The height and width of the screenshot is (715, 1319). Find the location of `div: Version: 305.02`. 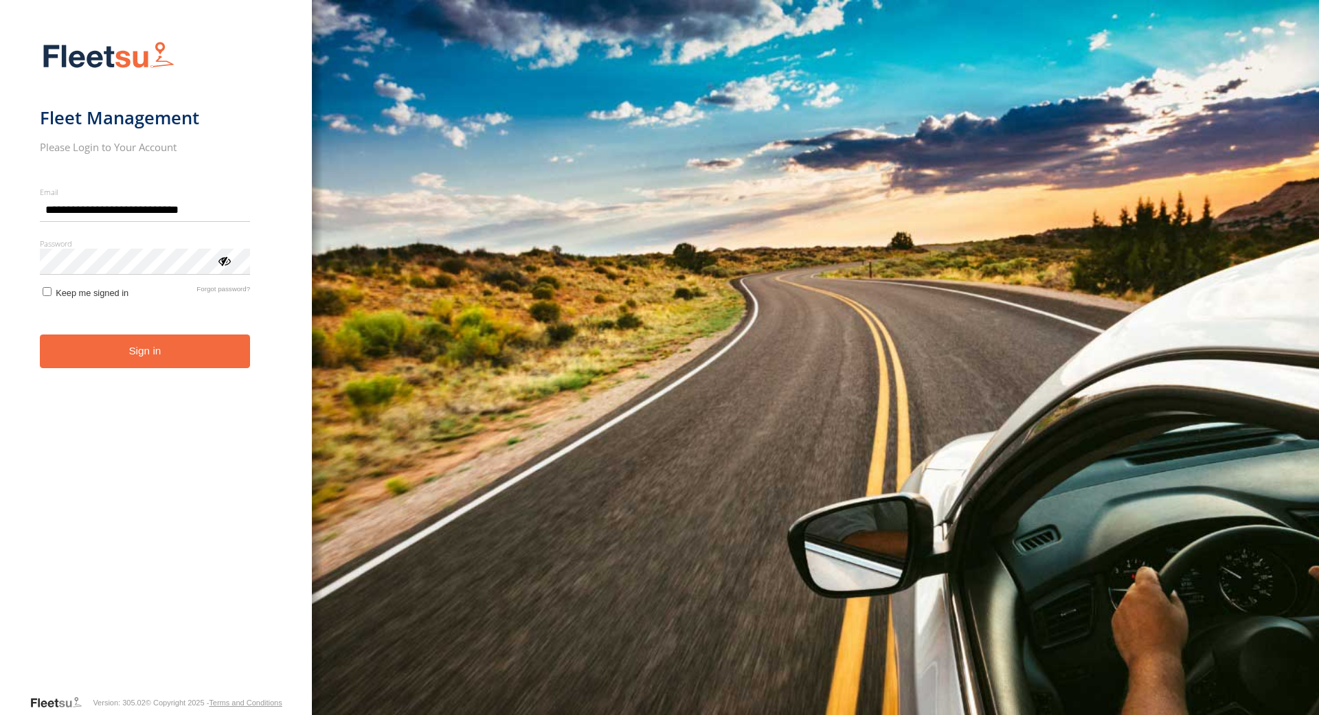

div: Version: 305.02 is located at coordinates (119, 703).